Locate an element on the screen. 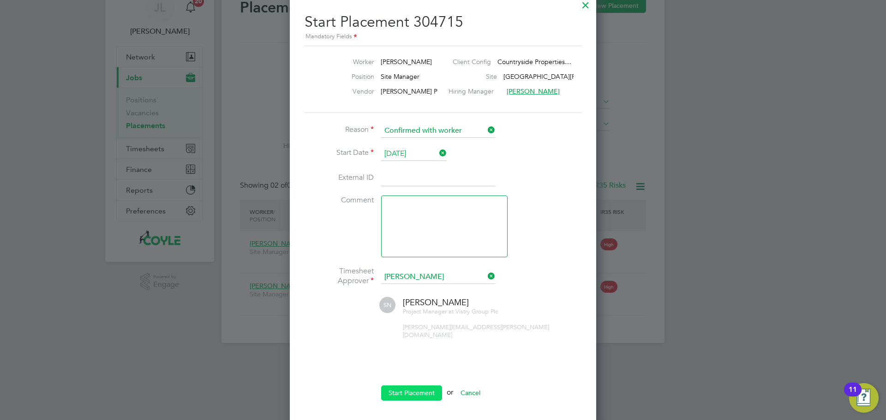  label: Comment is located at coordinates (339, 200).